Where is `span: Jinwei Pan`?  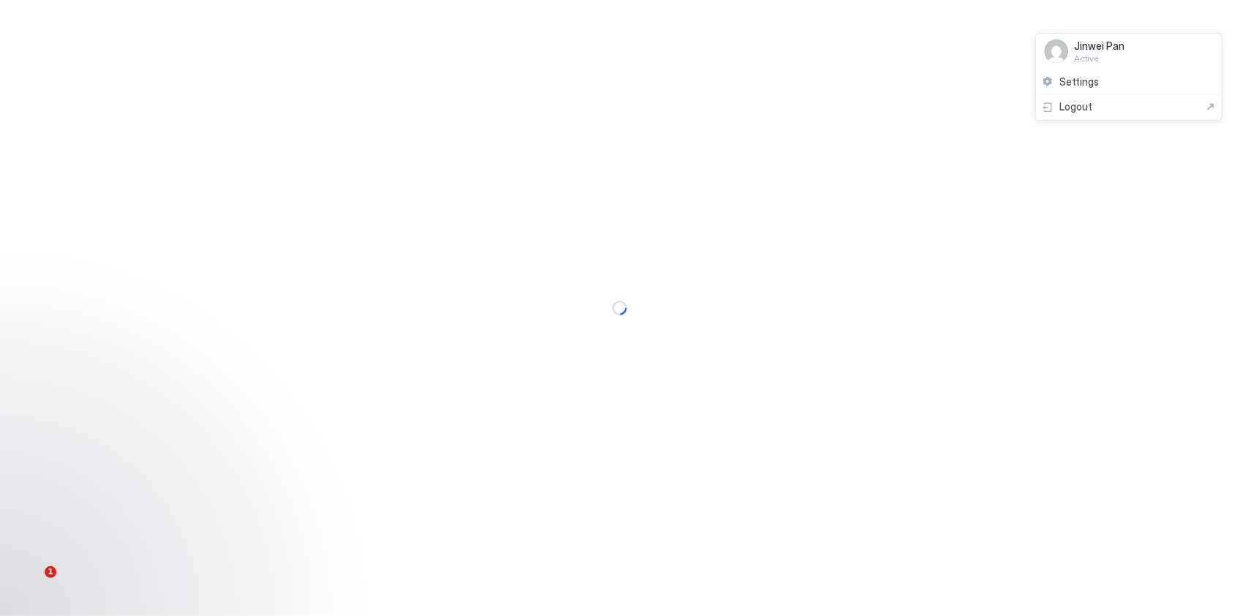
span: Jinwei Pan is located at coordinates (1099, 46).